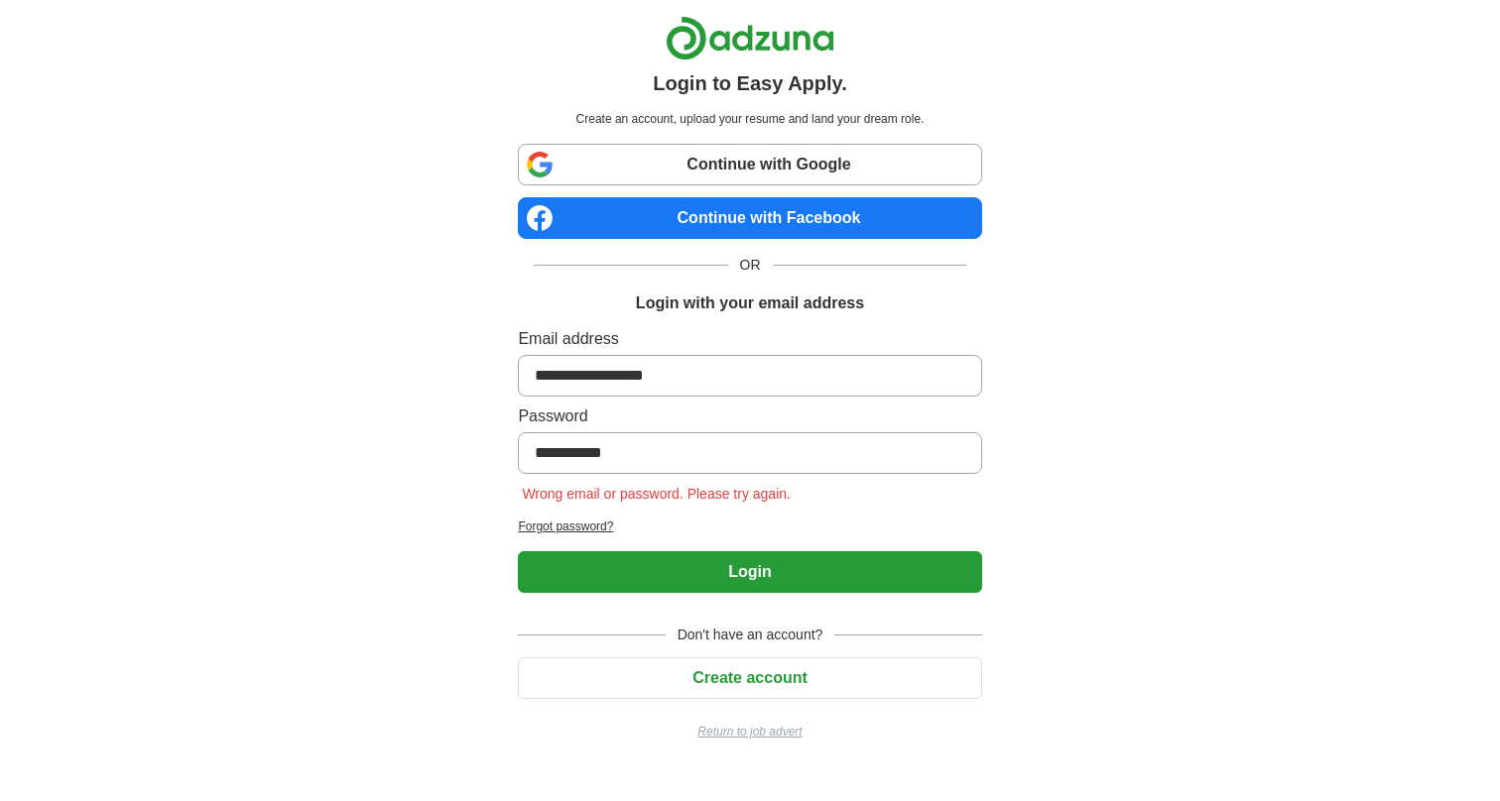 The height and width of the screenshot is (801, 1500). I want to click on p: Create an account, upload your resume and land your dream role., so click(749, 119).